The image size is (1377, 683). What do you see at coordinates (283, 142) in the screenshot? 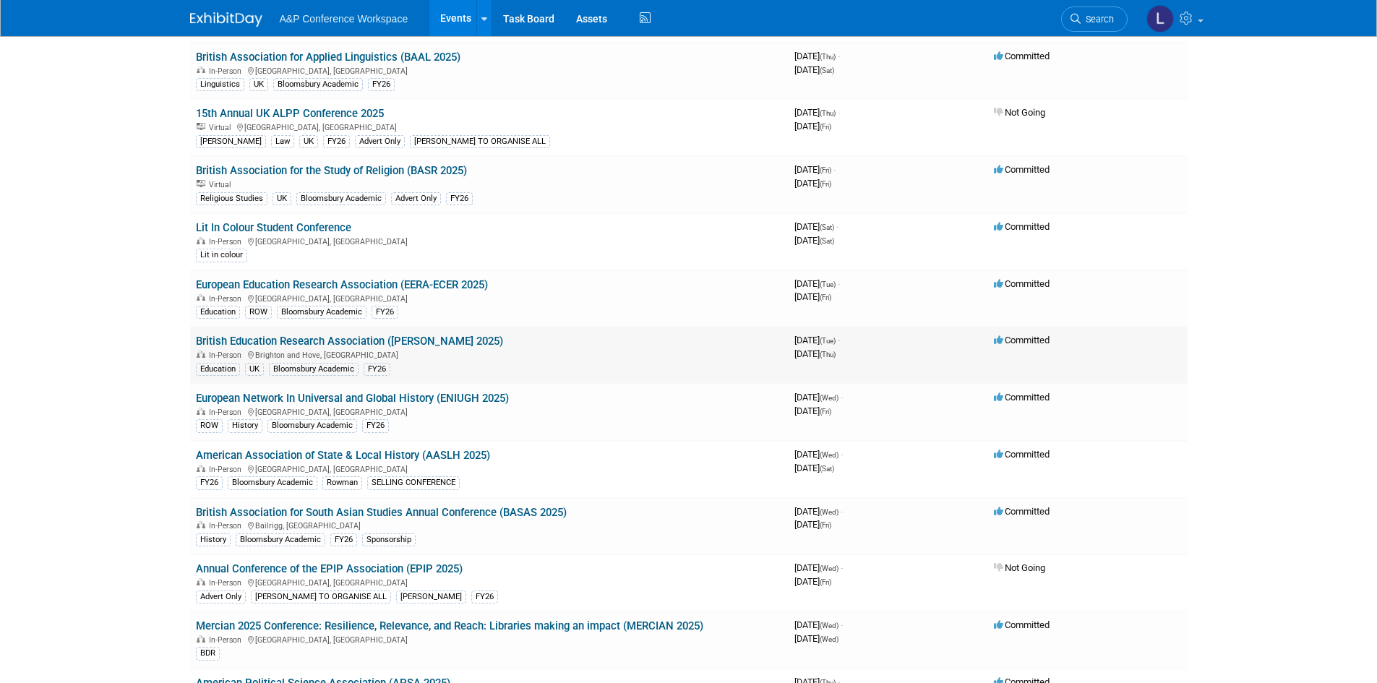
I see `div: Law` at bounding box center [283, 142].